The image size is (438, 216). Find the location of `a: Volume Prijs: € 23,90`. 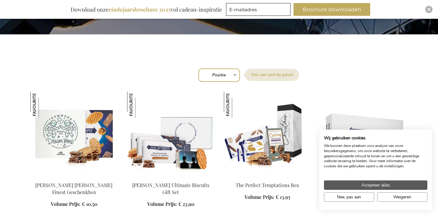

a: Volume Prijs: € 23,90 is located at coordinates (171, 204).